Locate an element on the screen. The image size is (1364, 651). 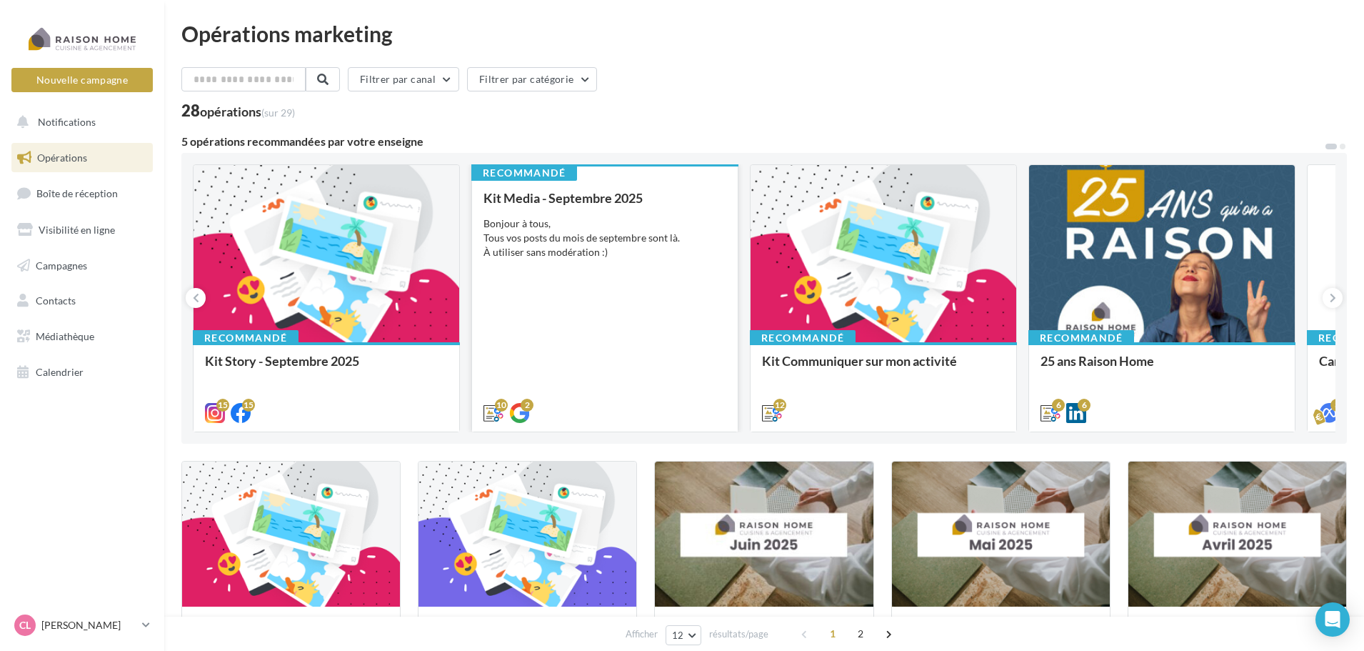
div: Kit Media - Septembre 2025 is located at coordinates (605, 198).